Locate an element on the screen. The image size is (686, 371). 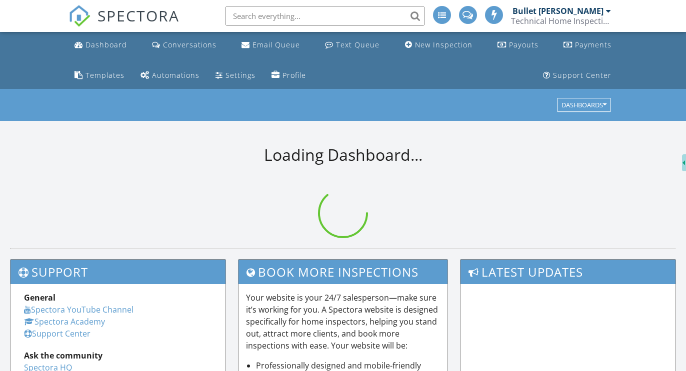
a: SPECTORA is located at coordinates (124, 24).